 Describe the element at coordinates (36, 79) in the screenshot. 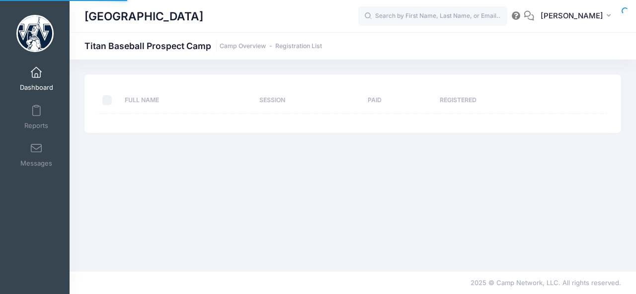

I see `a: Dashboard` at that location.